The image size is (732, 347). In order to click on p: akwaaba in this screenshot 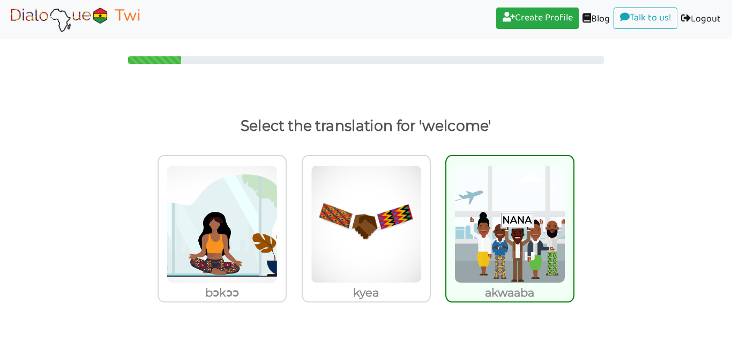, I will do `click(510, 293)`.